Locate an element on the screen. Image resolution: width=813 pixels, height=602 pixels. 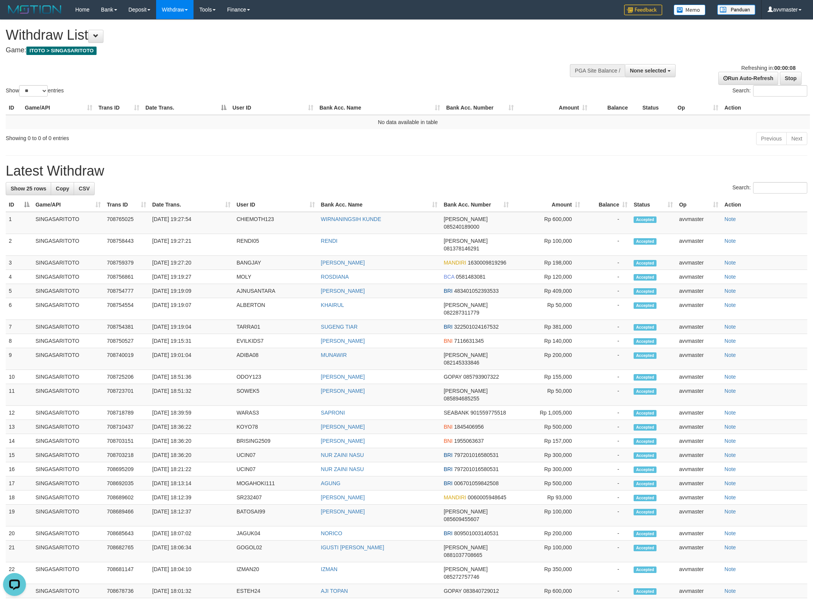
button: Open LiveChat chat widget is located at coordinates (15, 15).